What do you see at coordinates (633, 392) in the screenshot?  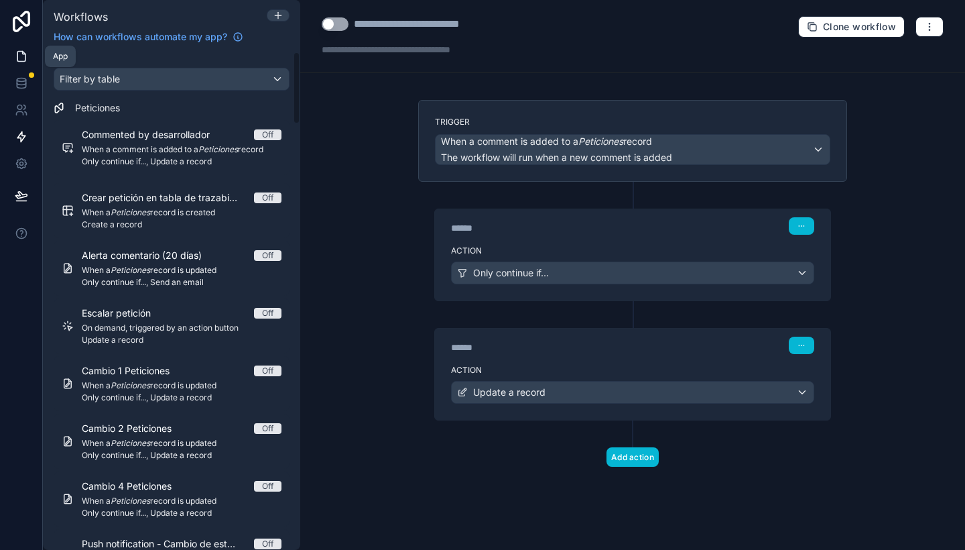 I see `button: Update a record` at bounding box center [633, 392].